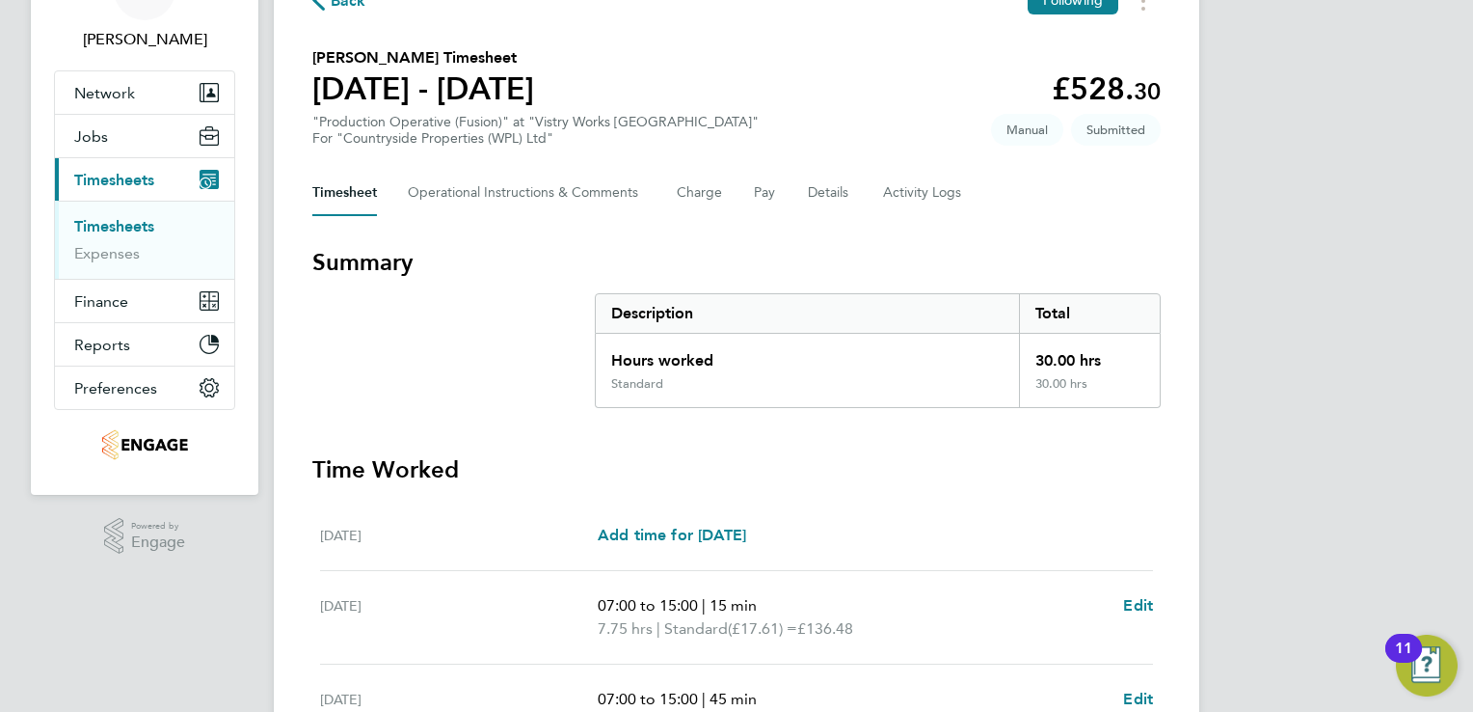 This screenshot has height=712, width=1473. I want to click on button: Pay, so click(766, 193).